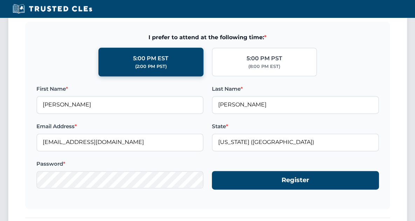  What do you see at coordinates (208, 37) in the screenshot?
I see `span: I prefer to attend at the following time:` at bounding box center [208, 37].